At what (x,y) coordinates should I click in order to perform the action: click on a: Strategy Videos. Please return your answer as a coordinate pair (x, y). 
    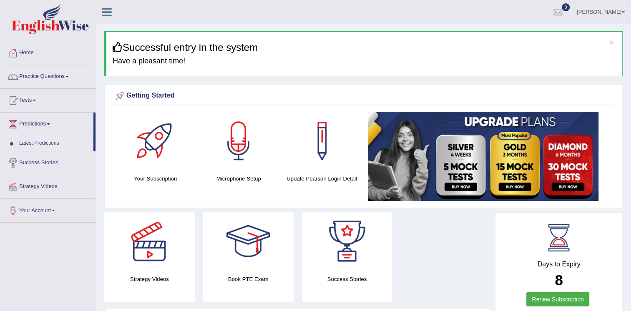
    Looking at the image, I should click on (48, 186).